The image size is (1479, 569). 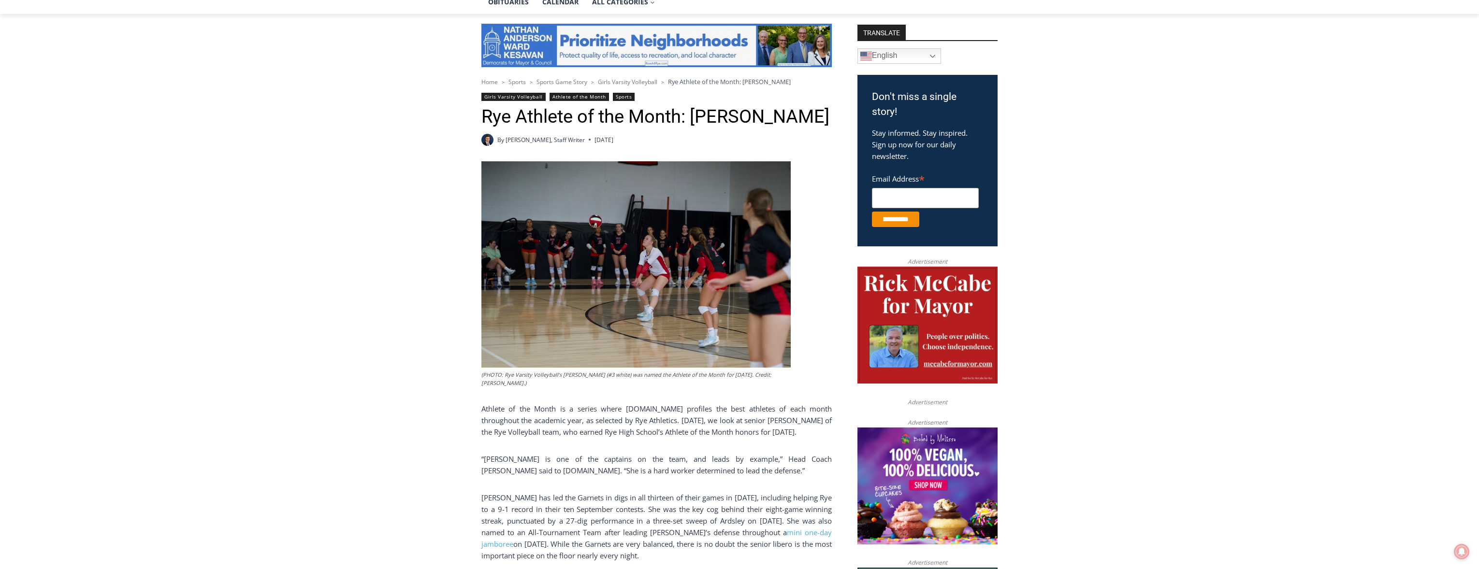 I want to click on p: Stay informed. Stay inspired. Sign up now for our daily newsletter., so click(x=927, y=144).